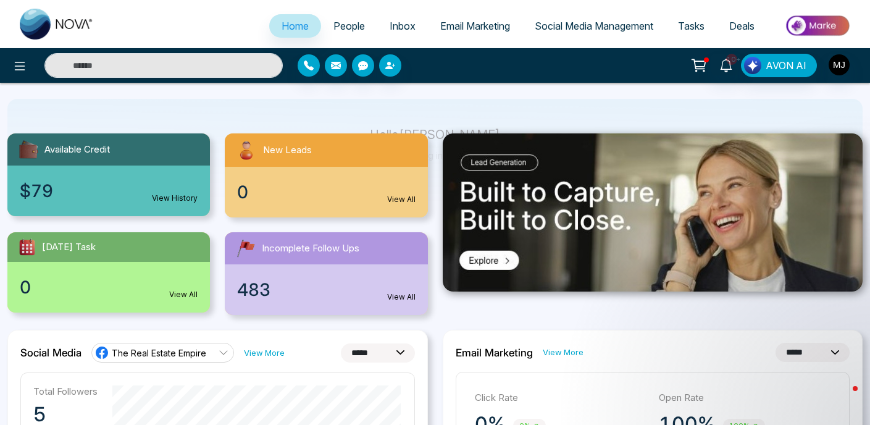 The image size is (870, 425). What do you see at coordinates (349, 26) in the screenshot?
I see `a: People` at bounding box center [349, 26].